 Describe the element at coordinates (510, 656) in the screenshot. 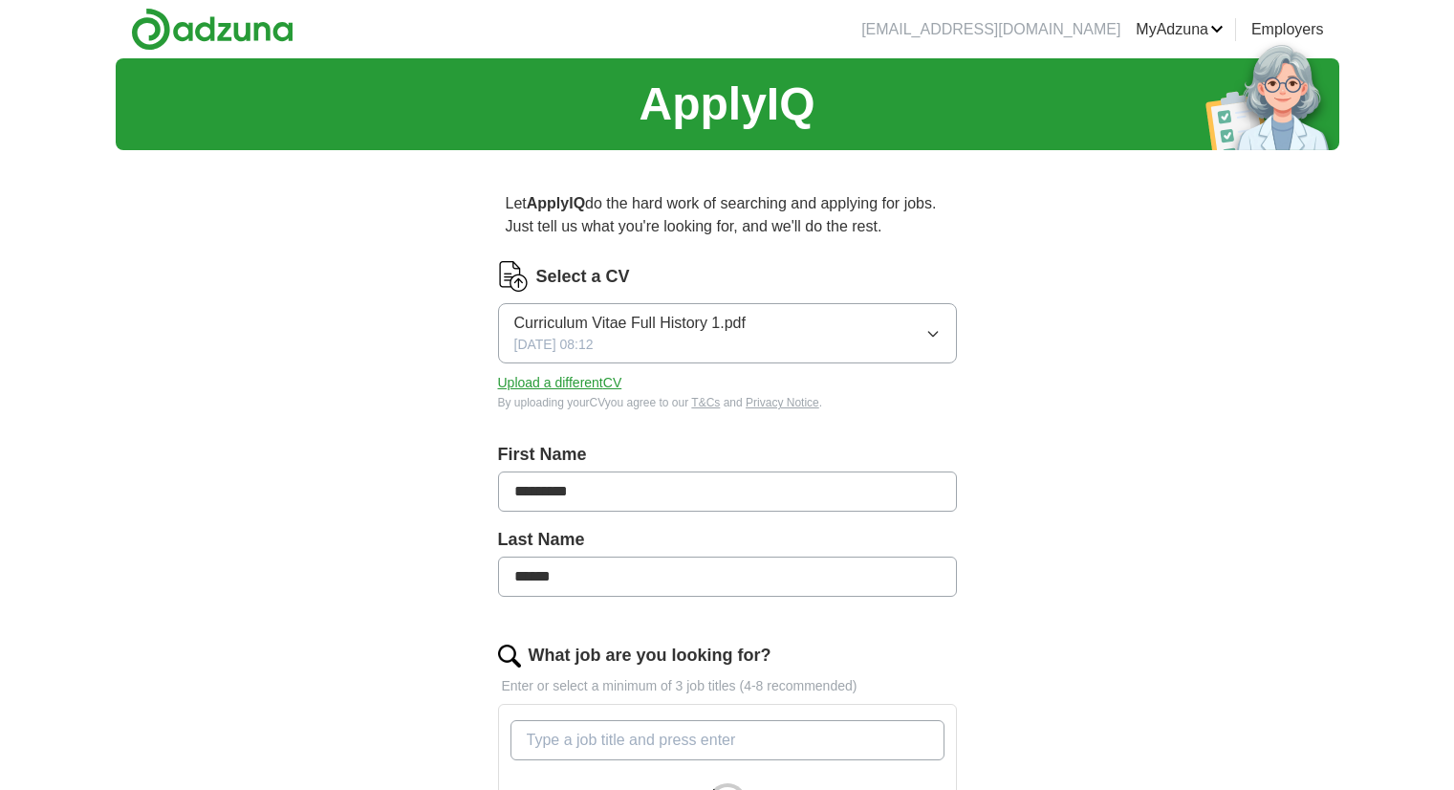

I see `img: search.png` at that location.